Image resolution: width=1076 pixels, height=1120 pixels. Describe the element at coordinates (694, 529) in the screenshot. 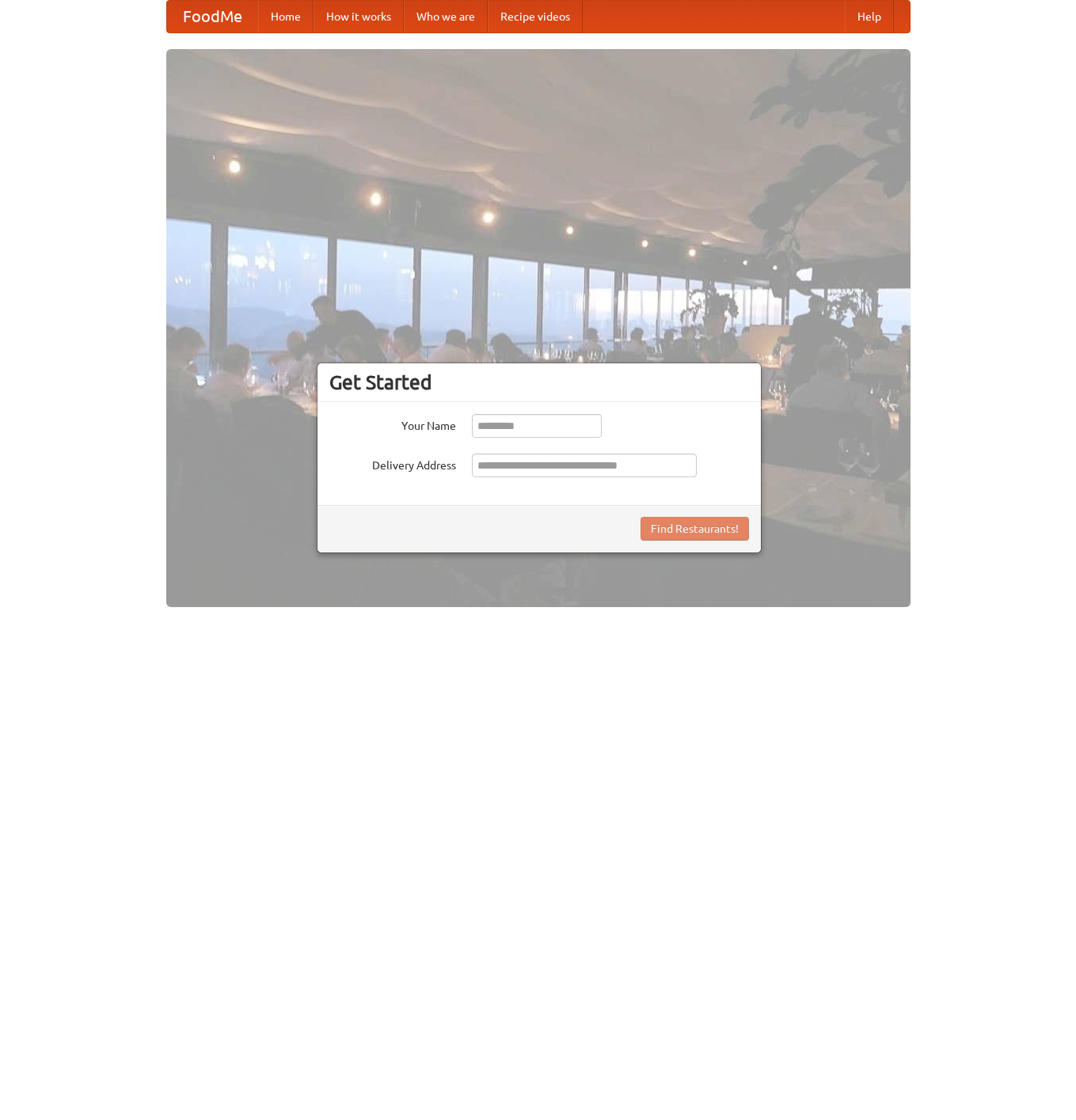

I see `button: Find Restaurants!` at that location.